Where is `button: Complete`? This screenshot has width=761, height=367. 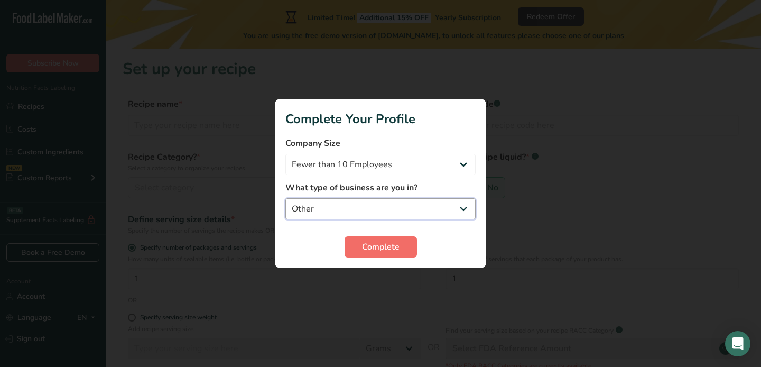
button: Complete is located at coordinates (380, 247).